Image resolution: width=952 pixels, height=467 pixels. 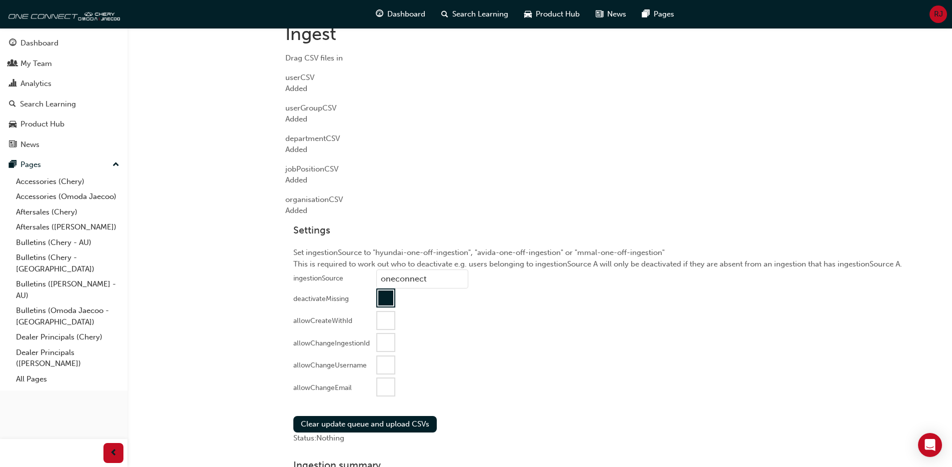 What do you see at coordinates (42, 124) in the screenshot?
I see `div: Product Hub` at bounding box center [42, 124].